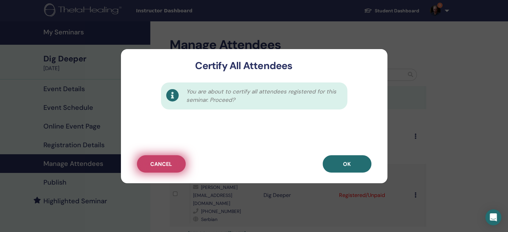  Describe the element at coordinates (244, 66) in the screenshot. I see `h3: Certify All Attendees` at that location.